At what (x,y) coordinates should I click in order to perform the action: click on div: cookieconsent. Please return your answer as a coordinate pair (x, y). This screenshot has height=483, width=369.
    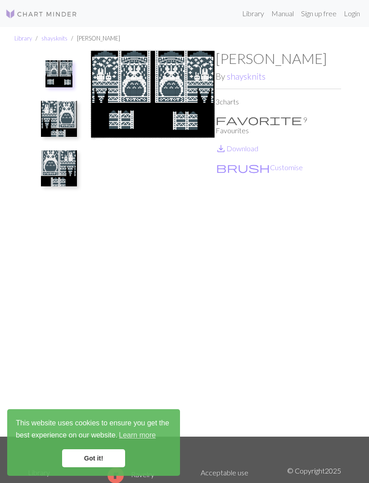
    Looking at the image, I should click on (94, 442).